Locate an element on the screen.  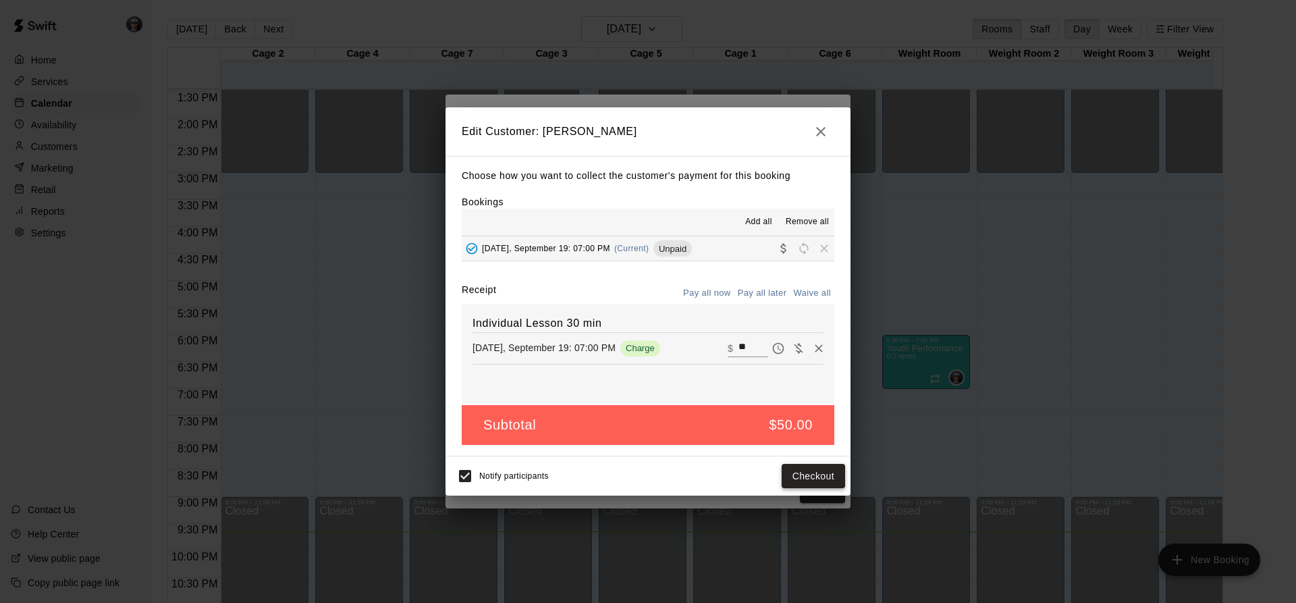
h5: Subtotal is located at coordinates (510, 425).